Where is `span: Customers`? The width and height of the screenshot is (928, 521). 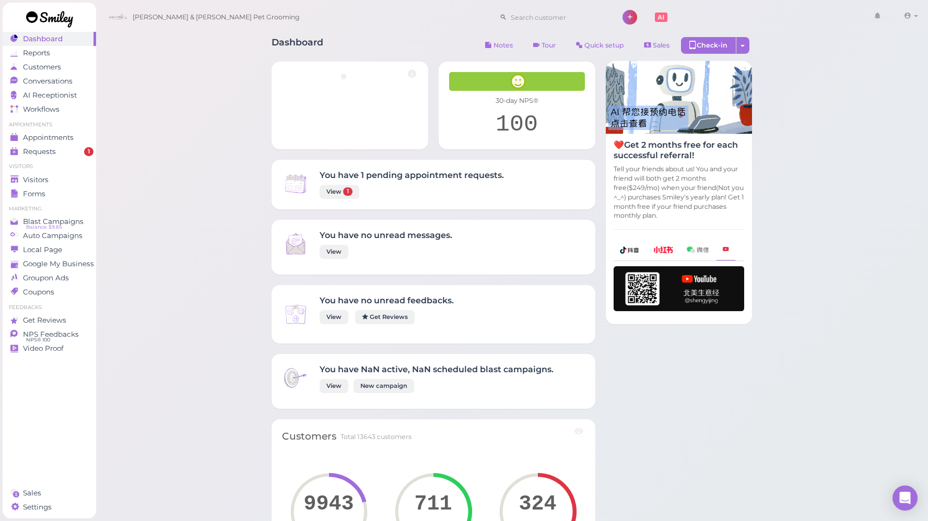
span: Customers is located at coordinates (42, 67).